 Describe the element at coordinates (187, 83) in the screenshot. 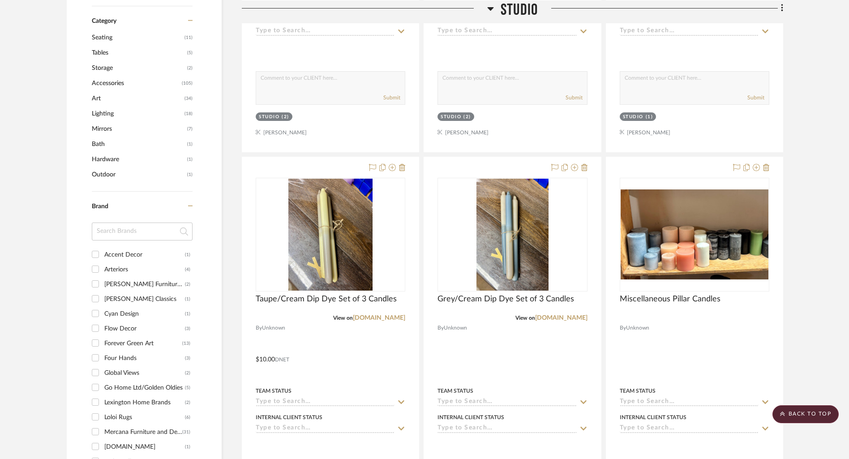

I see `span: (105)` at that location.